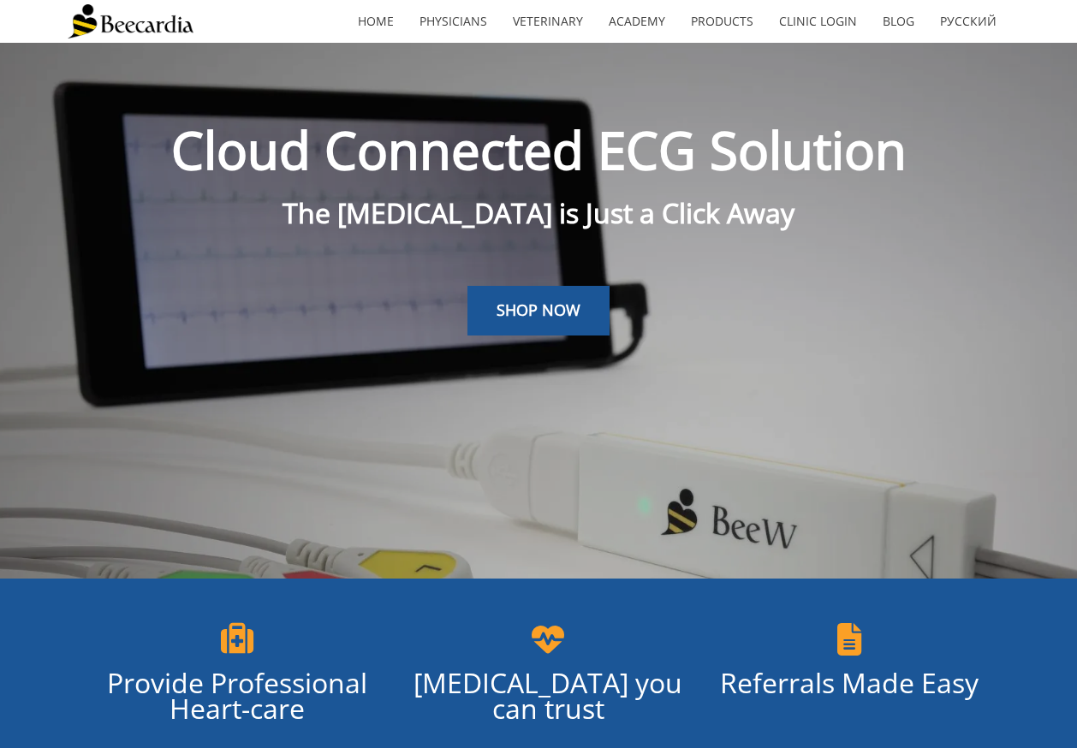 The image size is (1077, 748). Describe the element at coordinates (968, 21) in the screenshot. I see `a: Русский` at that location.